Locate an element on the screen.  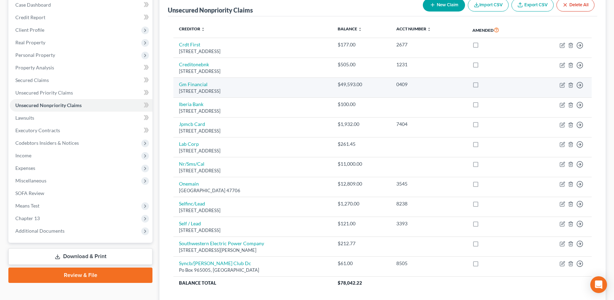
div: $61.00 is located at coordinates (362, 264).